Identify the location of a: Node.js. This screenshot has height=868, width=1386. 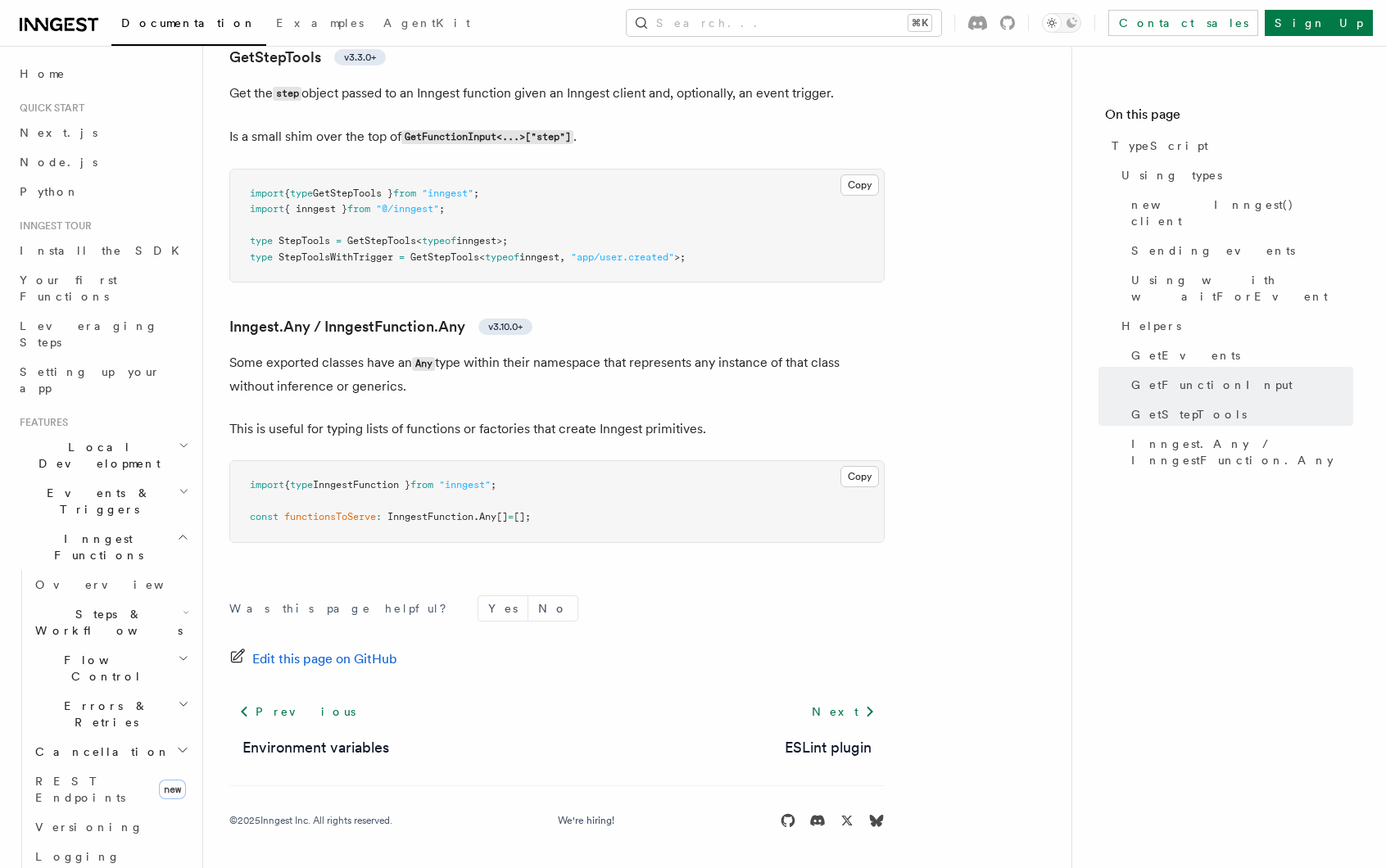
(102, 162).